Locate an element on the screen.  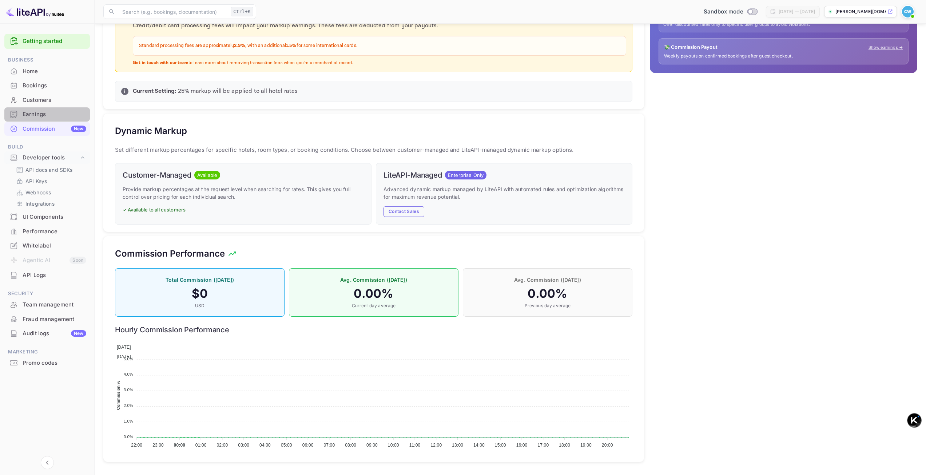
div: Whitelabel is located at coordinates (54, 245).